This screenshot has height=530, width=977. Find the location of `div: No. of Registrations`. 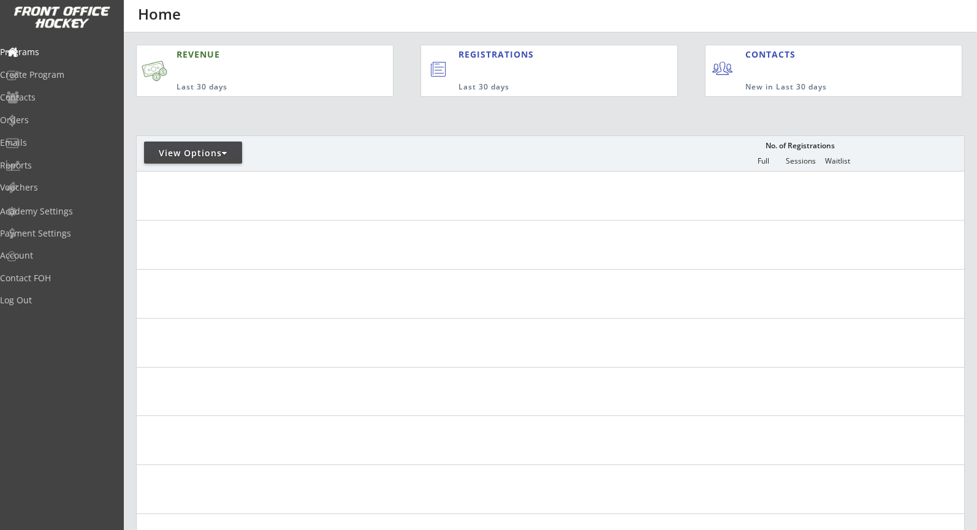

div: No. of Registrations is located at coordinates (800, 146).